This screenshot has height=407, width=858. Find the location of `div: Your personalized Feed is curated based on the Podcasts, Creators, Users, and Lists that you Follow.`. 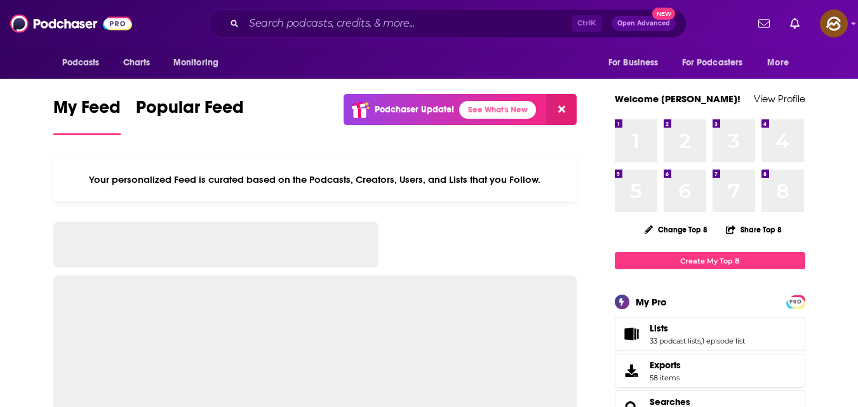

div: Your personalized Feed is curated based on the Podcasts, Creators, Users, and Lists that you Follow. is located at coordinates (315, 180).